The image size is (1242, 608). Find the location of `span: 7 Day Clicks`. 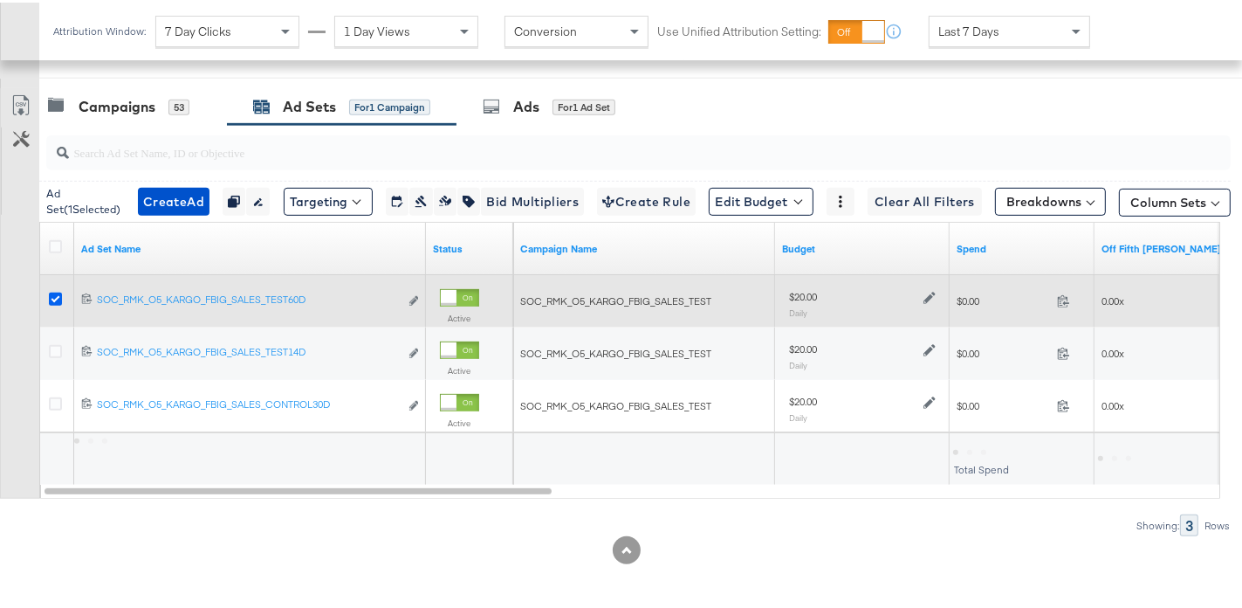

span: 7 Day Clicks is located at coordinates (198, 29).